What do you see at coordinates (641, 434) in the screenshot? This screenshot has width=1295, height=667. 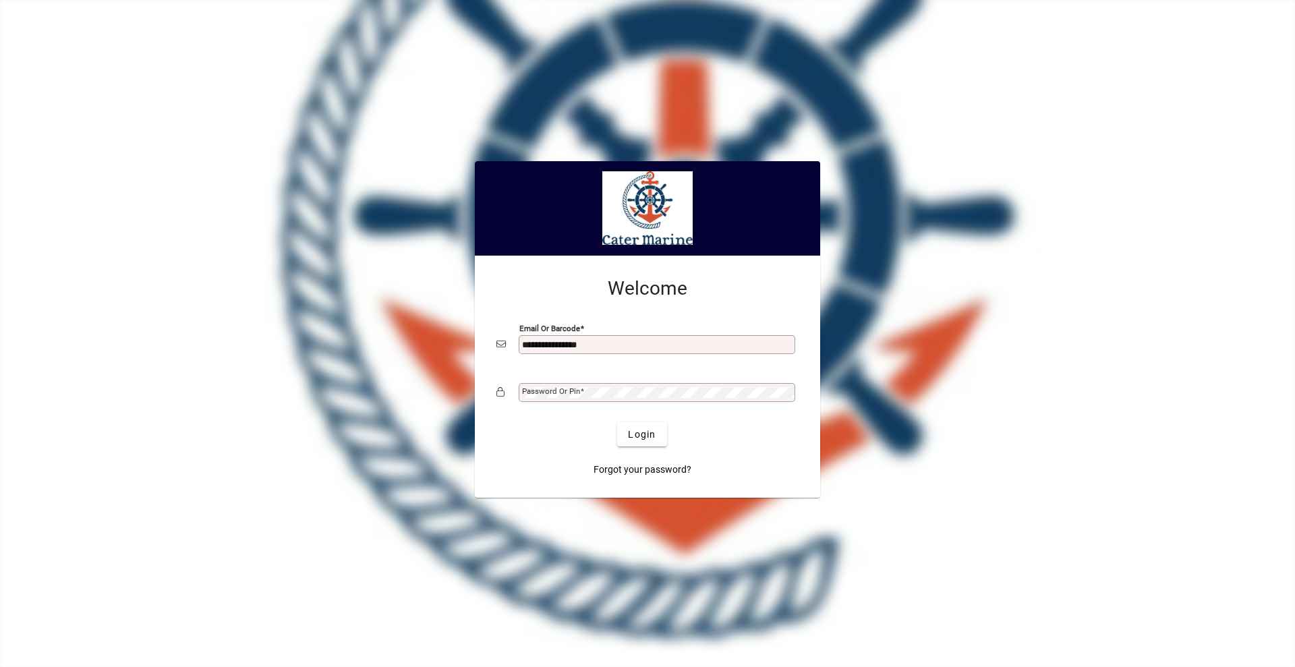 I see `button: Login` at bounding box center [641, 434].